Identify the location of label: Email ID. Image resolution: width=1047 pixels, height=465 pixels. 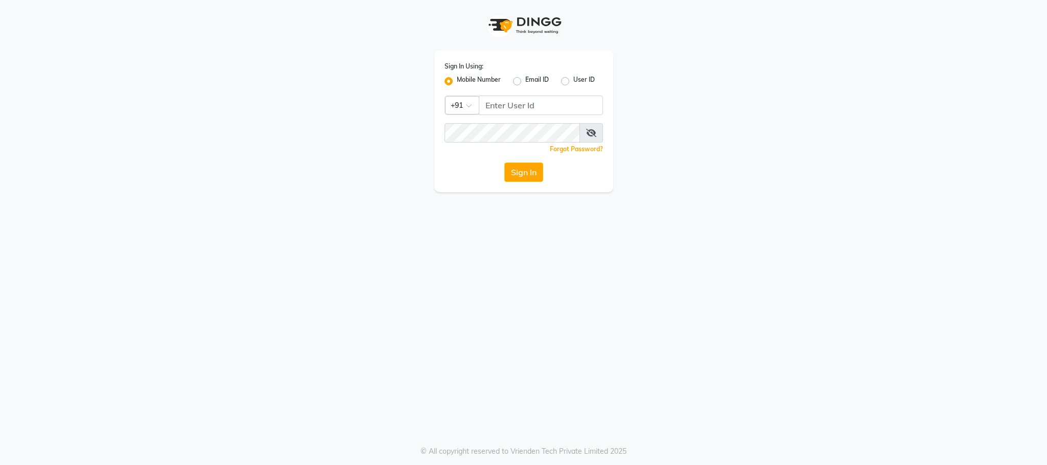
(537, 81).